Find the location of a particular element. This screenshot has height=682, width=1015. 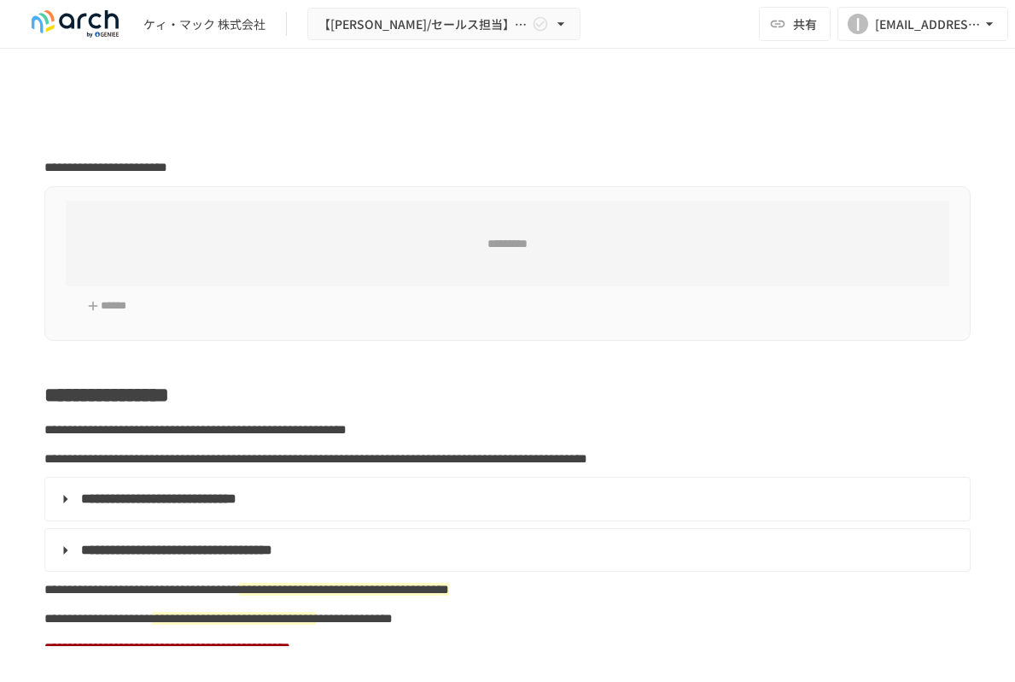

span: 共有 is located at coordinates (805, 24).